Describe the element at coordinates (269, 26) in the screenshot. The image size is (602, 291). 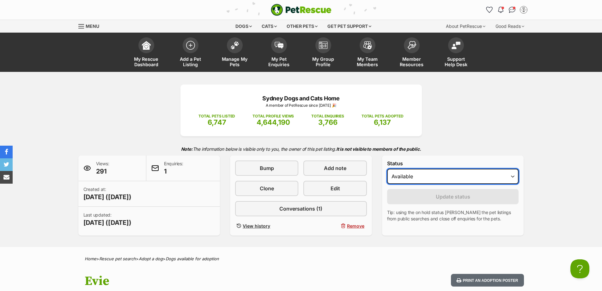
I see `div: Cats` at that location.